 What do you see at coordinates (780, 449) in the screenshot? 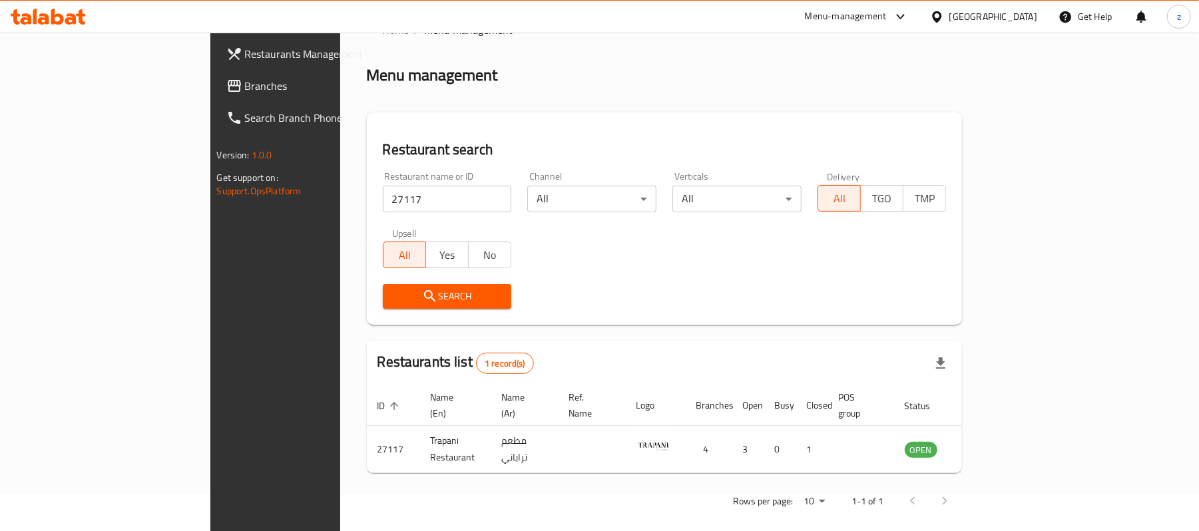
I see `td: 0` at bounding box center [780, 449].